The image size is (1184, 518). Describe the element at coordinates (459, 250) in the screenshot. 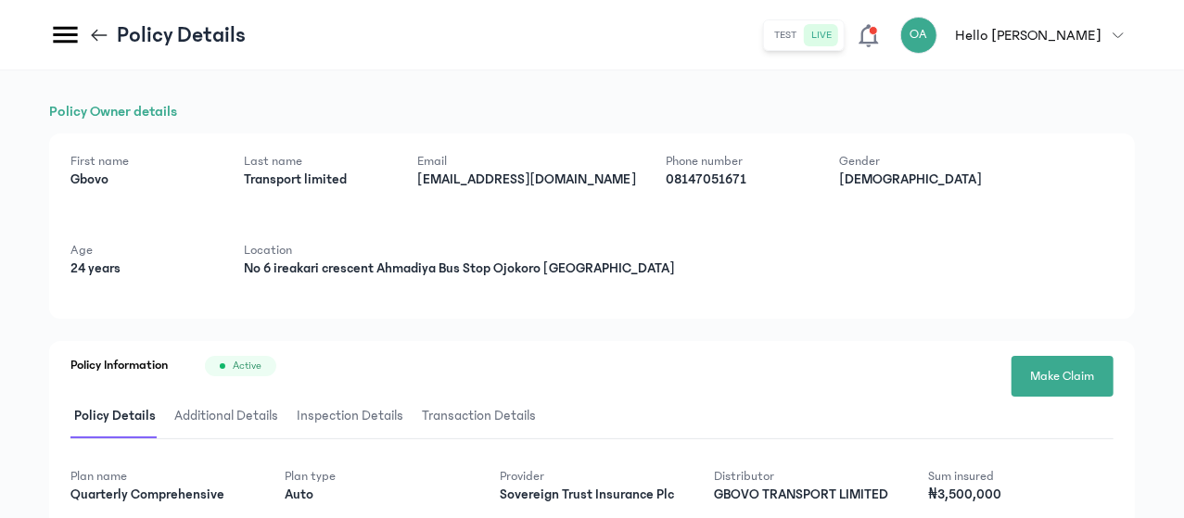

I see `p: Location` at that location.